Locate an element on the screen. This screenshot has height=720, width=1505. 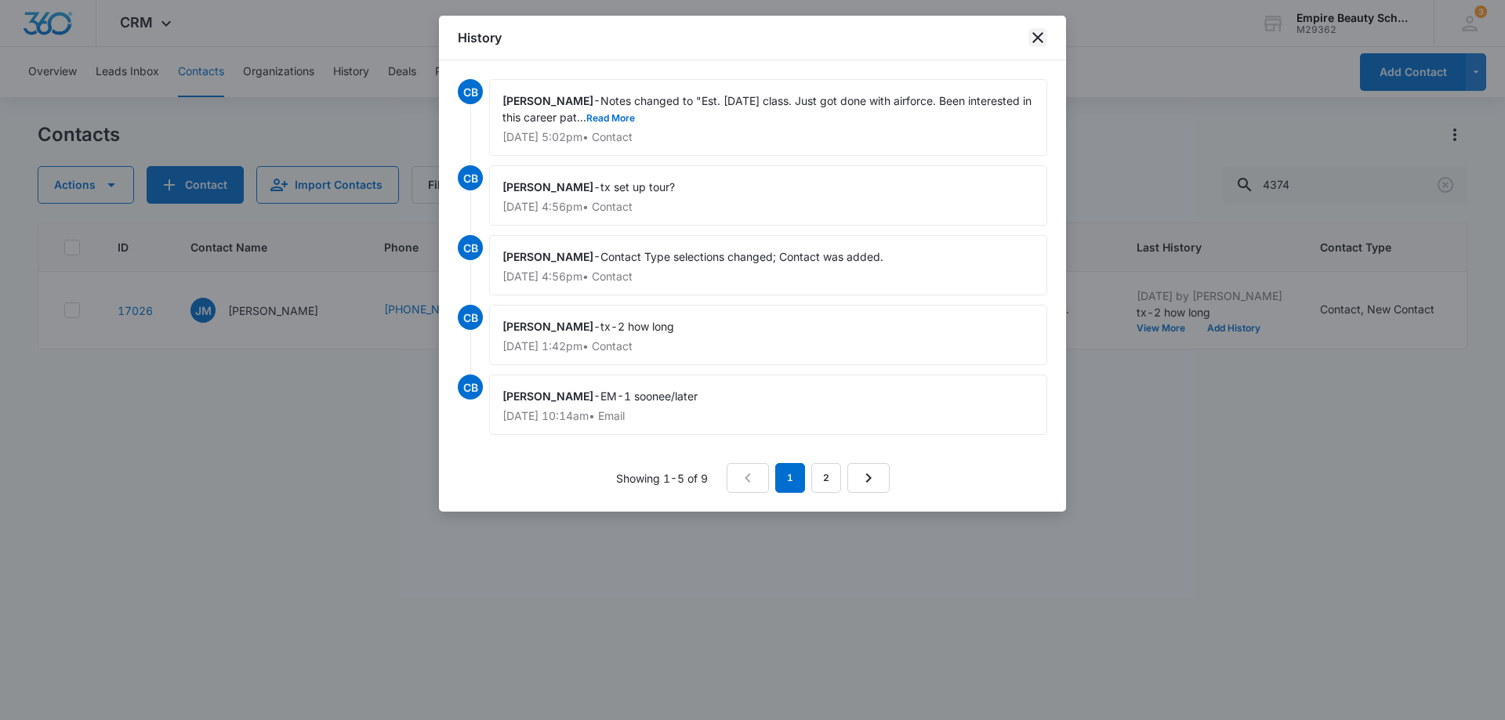
span: Contact Type selections changed; Contact was added. is located at coordinates (741, 256).